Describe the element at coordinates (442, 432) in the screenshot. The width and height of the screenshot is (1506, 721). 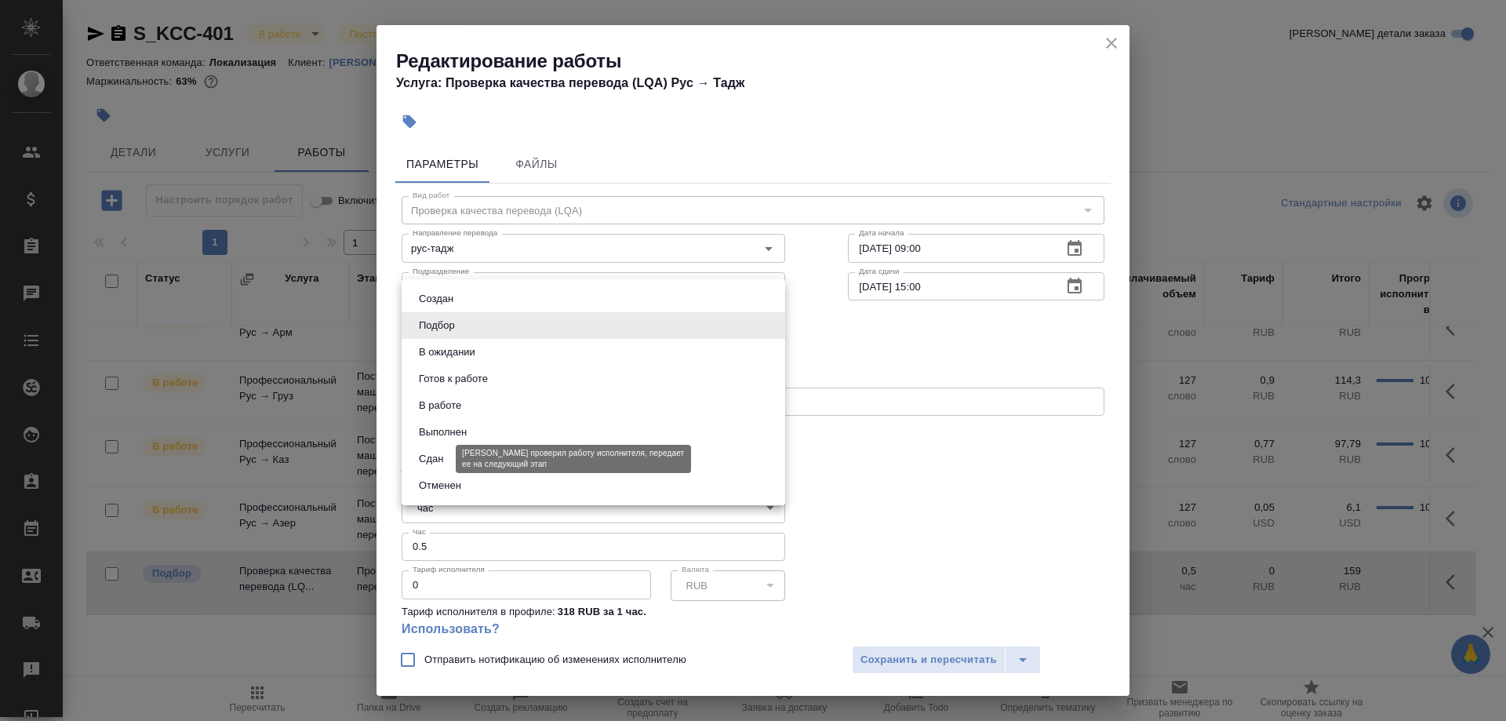
I see `button: Выполнен` at that location.